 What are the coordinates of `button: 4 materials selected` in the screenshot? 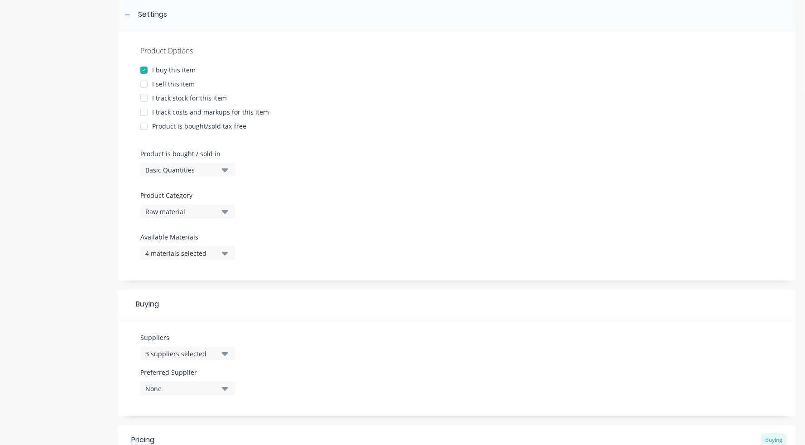 It's located at (188, 253).